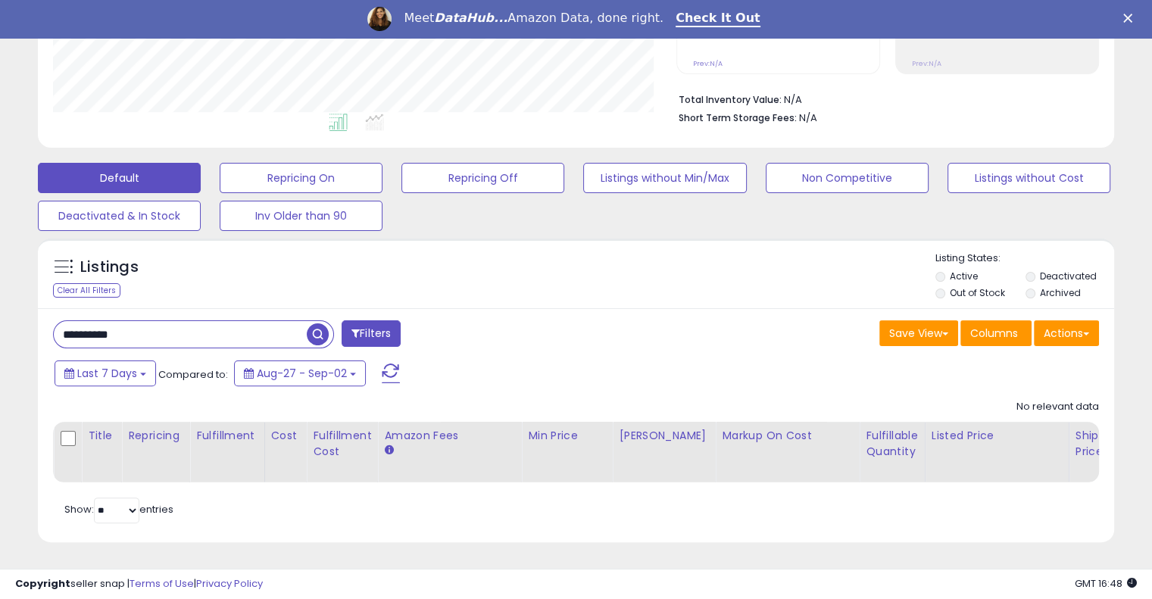  I want to click on label: Active, so click(964, 276).